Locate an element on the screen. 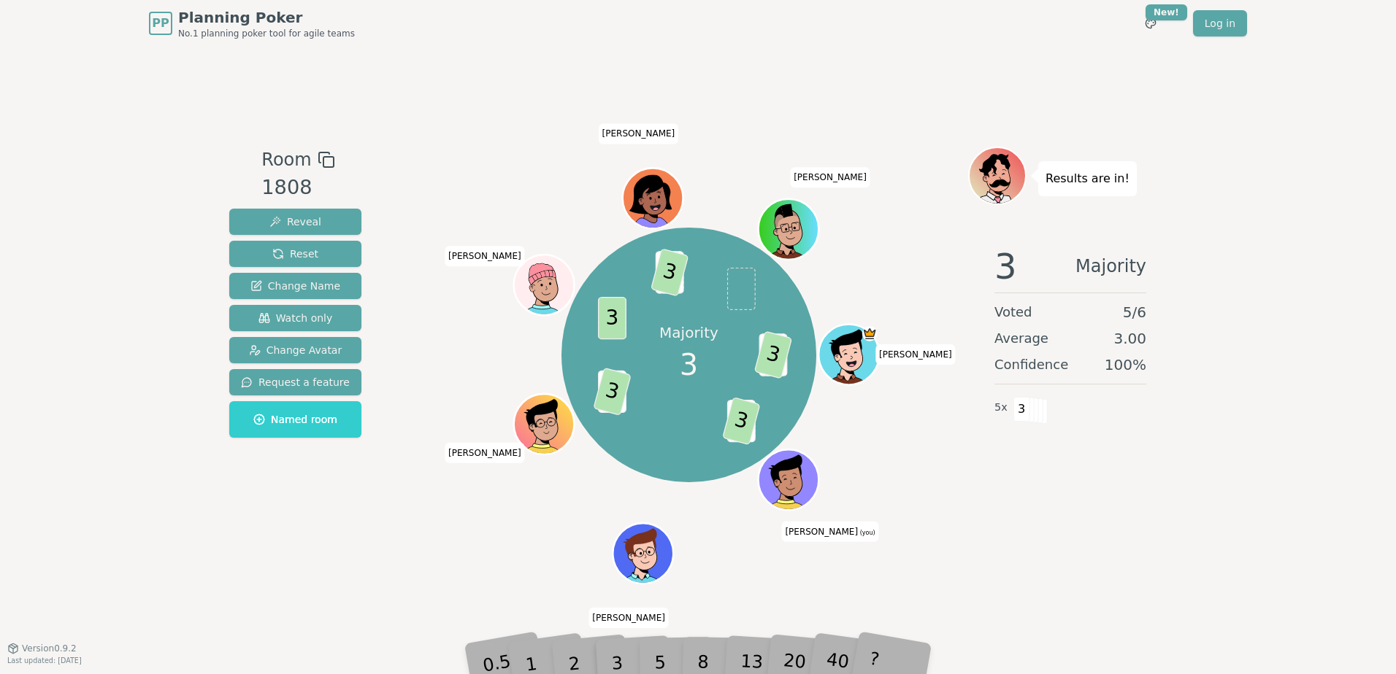 Image resolution: width=1396 pixels, height=674 pixels. span: 5 / 6 is located at coordinates (1134, 312).